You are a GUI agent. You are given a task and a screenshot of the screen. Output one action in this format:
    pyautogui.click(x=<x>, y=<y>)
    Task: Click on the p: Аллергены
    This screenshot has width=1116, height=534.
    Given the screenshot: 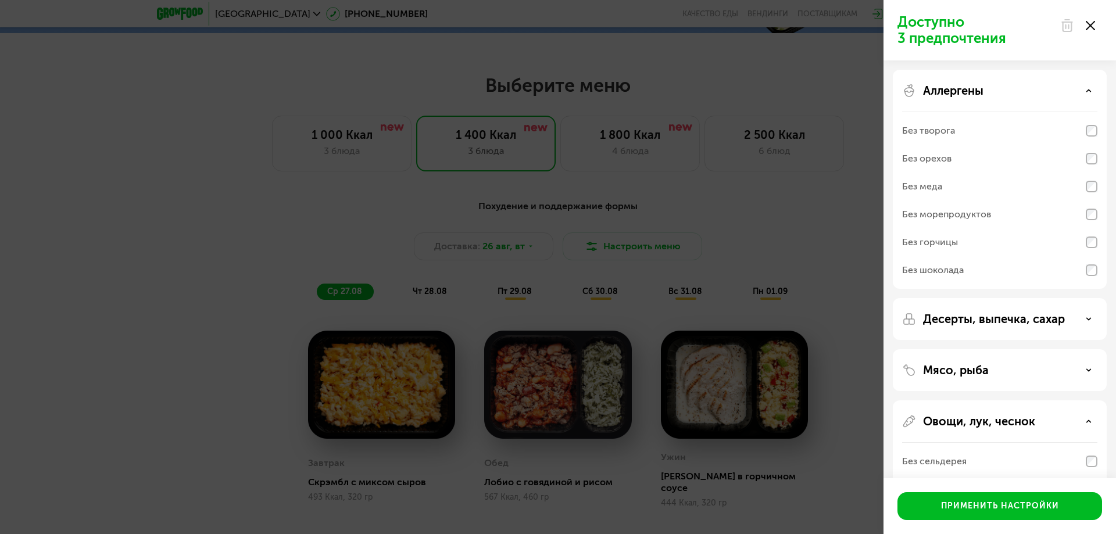 What is the action you would take?
    pyautogui.click(x=954, y=91)
    